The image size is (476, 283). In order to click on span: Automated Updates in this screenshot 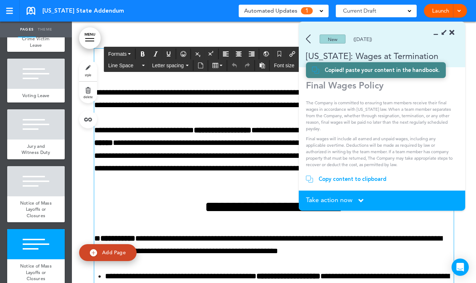, I will do `click(271, 11)`.